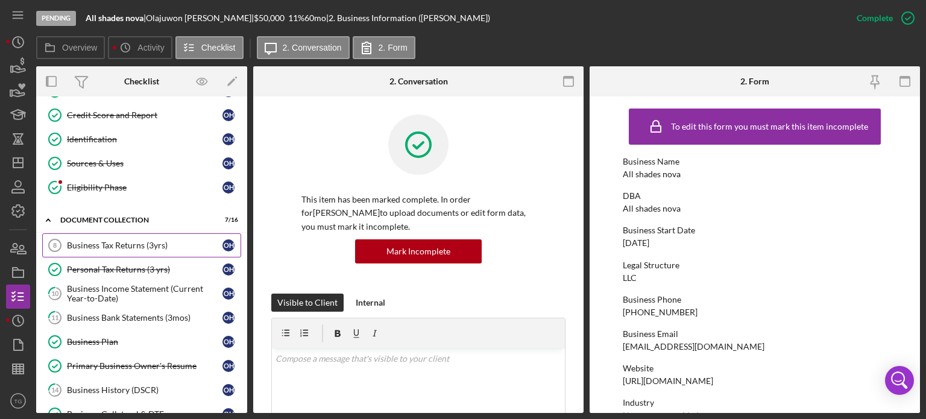 The width and height of the screenshot is (926, 419). Describe the element at coordinates (315, 18) in the screenshot. I see `div: 60 mo` at that location.